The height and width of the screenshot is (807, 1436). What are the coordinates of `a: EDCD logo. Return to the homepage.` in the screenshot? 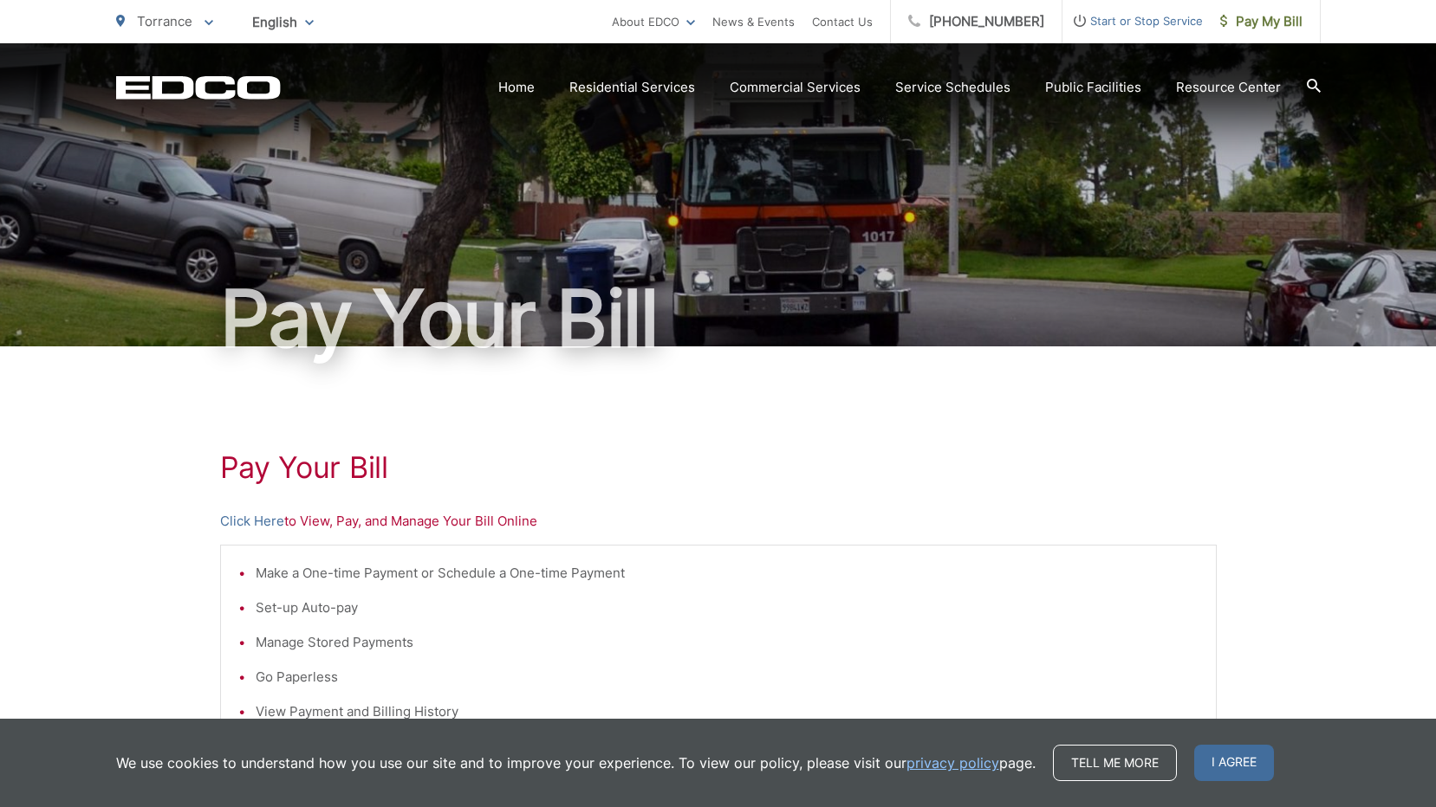 It's located at (198, 88).